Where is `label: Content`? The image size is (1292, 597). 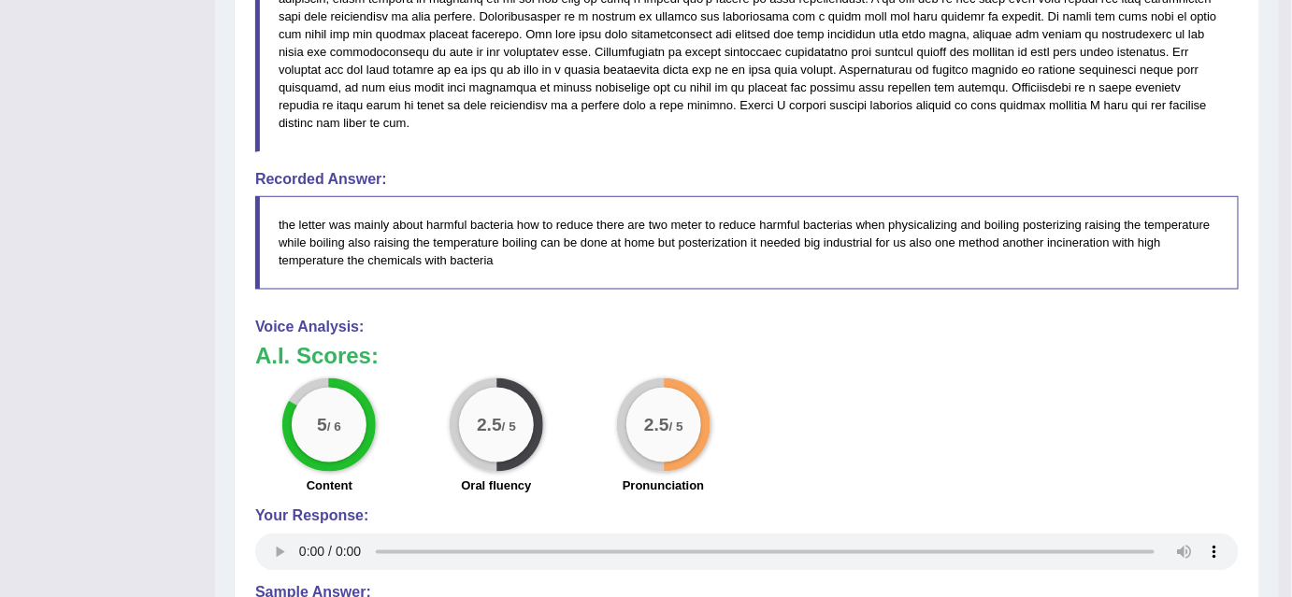
label: Content is located at coordinates (329, 485).